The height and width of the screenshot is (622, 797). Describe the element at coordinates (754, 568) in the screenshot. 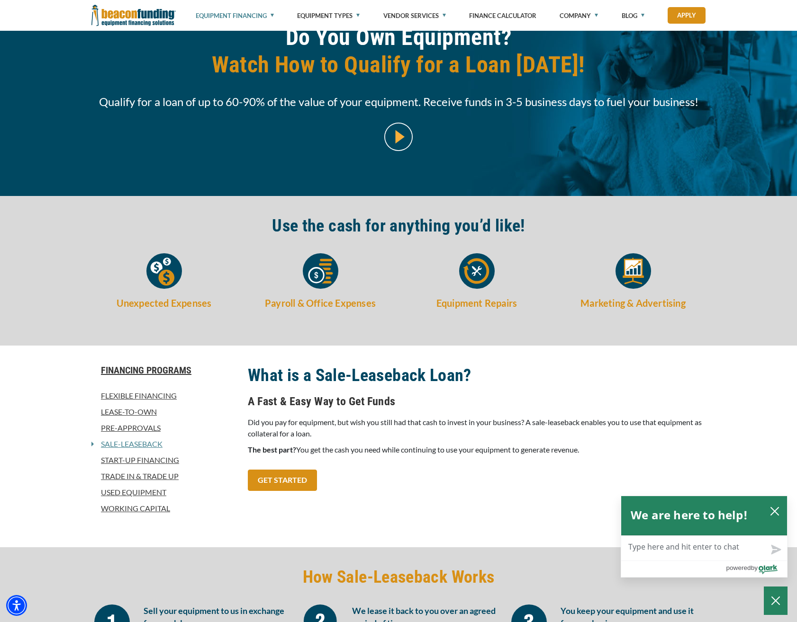

I see `span: by` at that location.